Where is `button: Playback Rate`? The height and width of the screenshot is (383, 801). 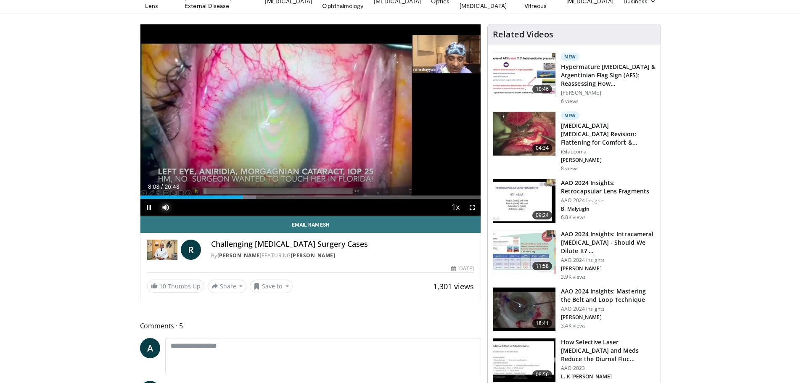 button: Playback Rate is located at coordinates (455, 207).